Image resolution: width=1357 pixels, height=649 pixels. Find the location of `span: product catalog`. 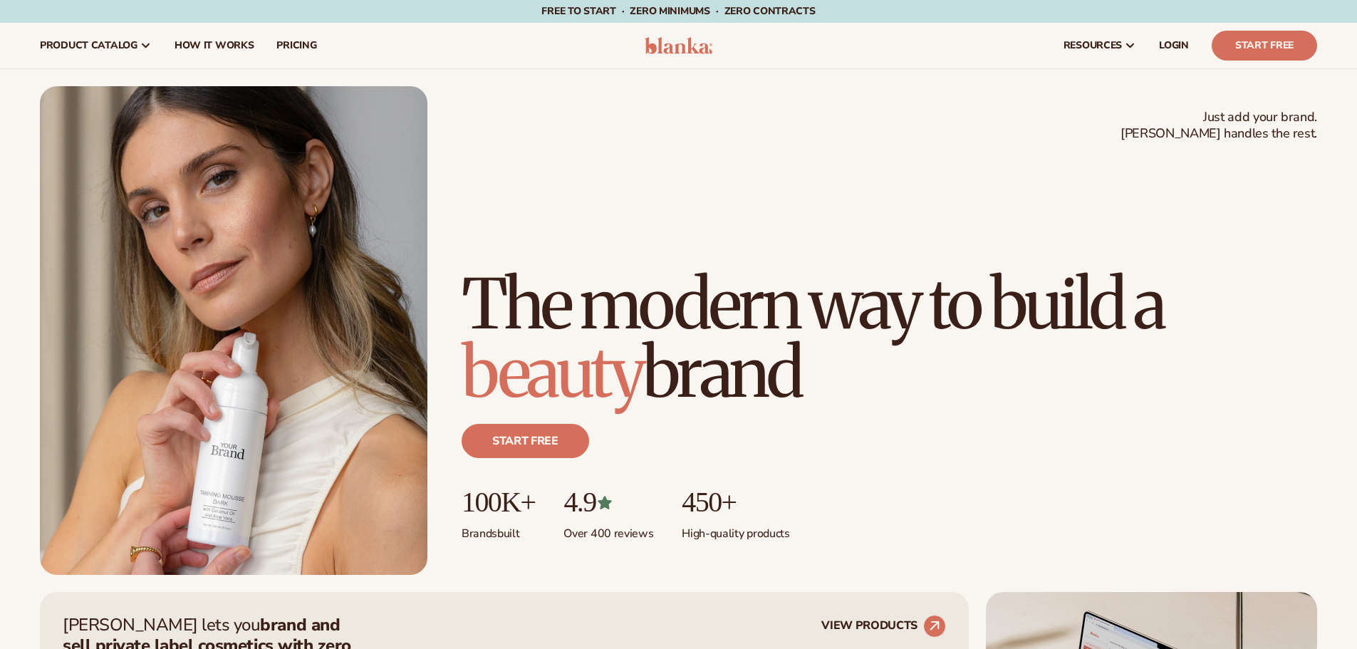

span: product catalog is located at coordinates (88, 46).